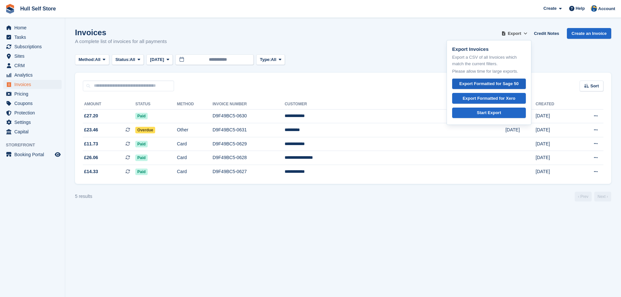  What do you see at coordinates (555, 104) in the screenshot?
I see `th: Created` at bounding box center [555, 104].